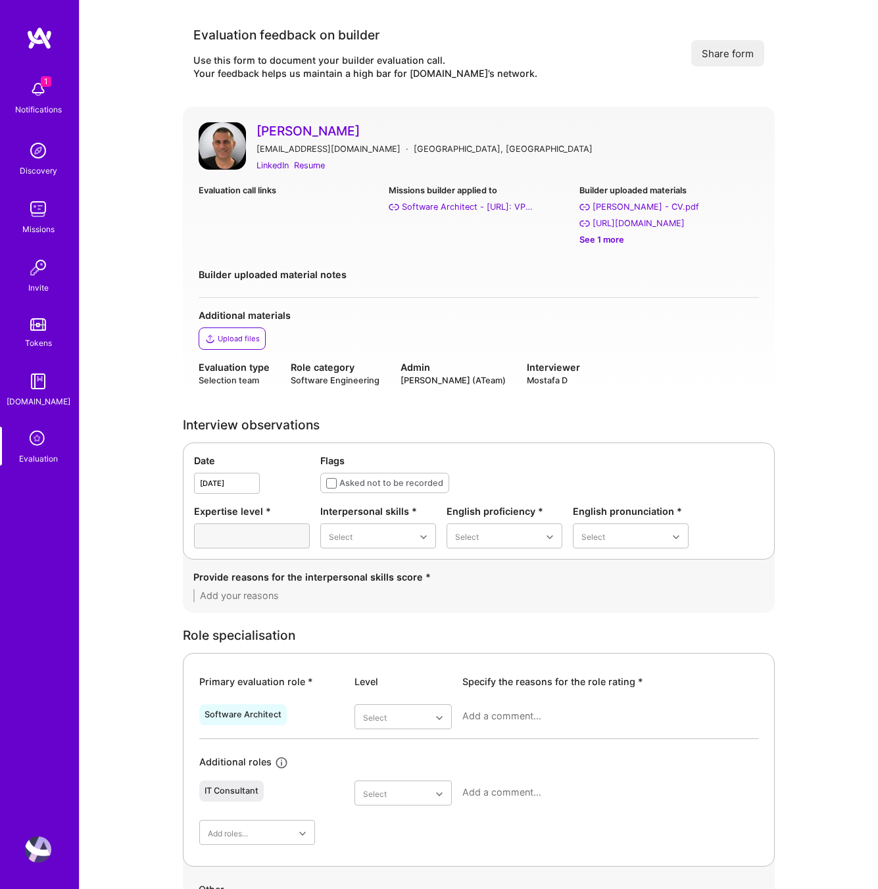  What do you see at coordinates (231, 791) in the screenshot?
I see `div: IT Consultant` at bounding box center [231, 791].